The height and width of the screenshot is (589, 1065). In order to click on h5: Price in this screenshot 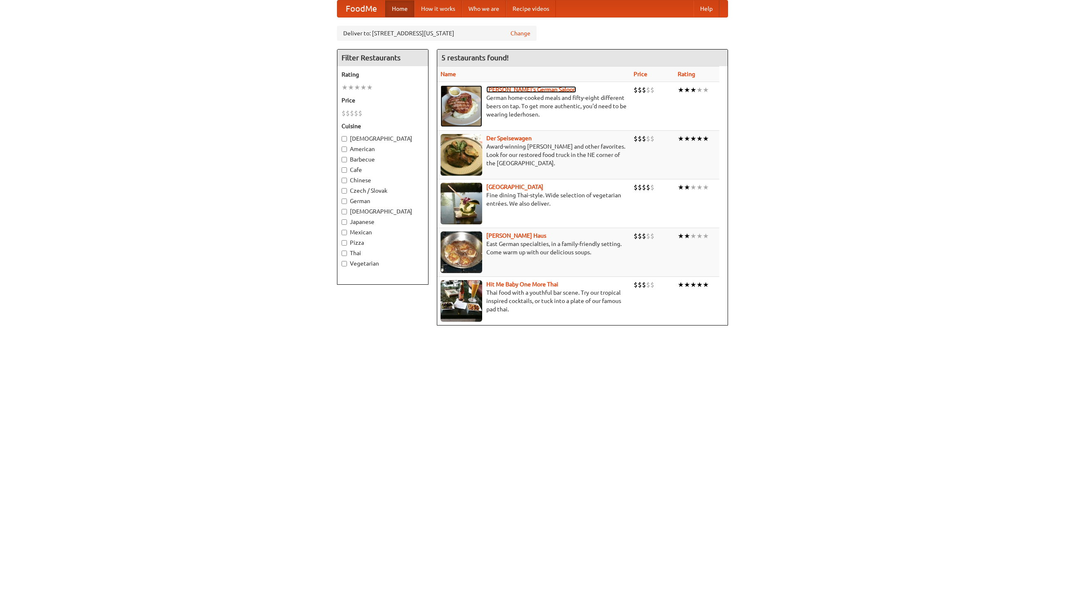, I will do `click(383, 100)`.